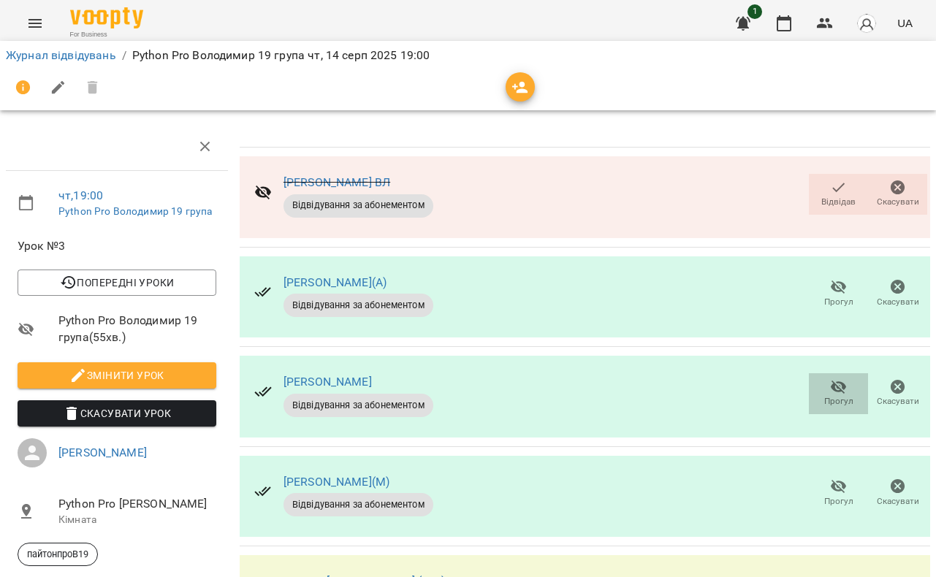 This screenshot has height=577, width=936. I want to click on span: UA, so click(905, 23).